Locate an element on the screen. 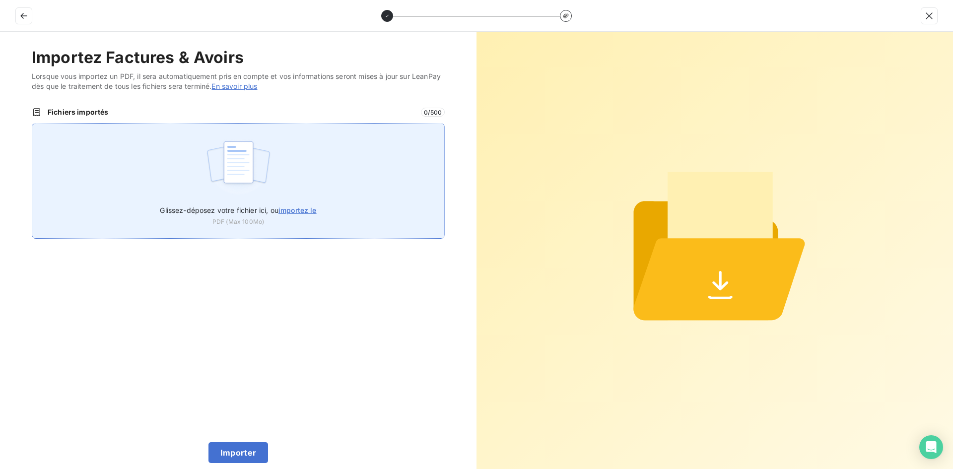 Image resolution: width=953 pixels, height=469 pixels. span: importez le is located at coordinates (297, 210).